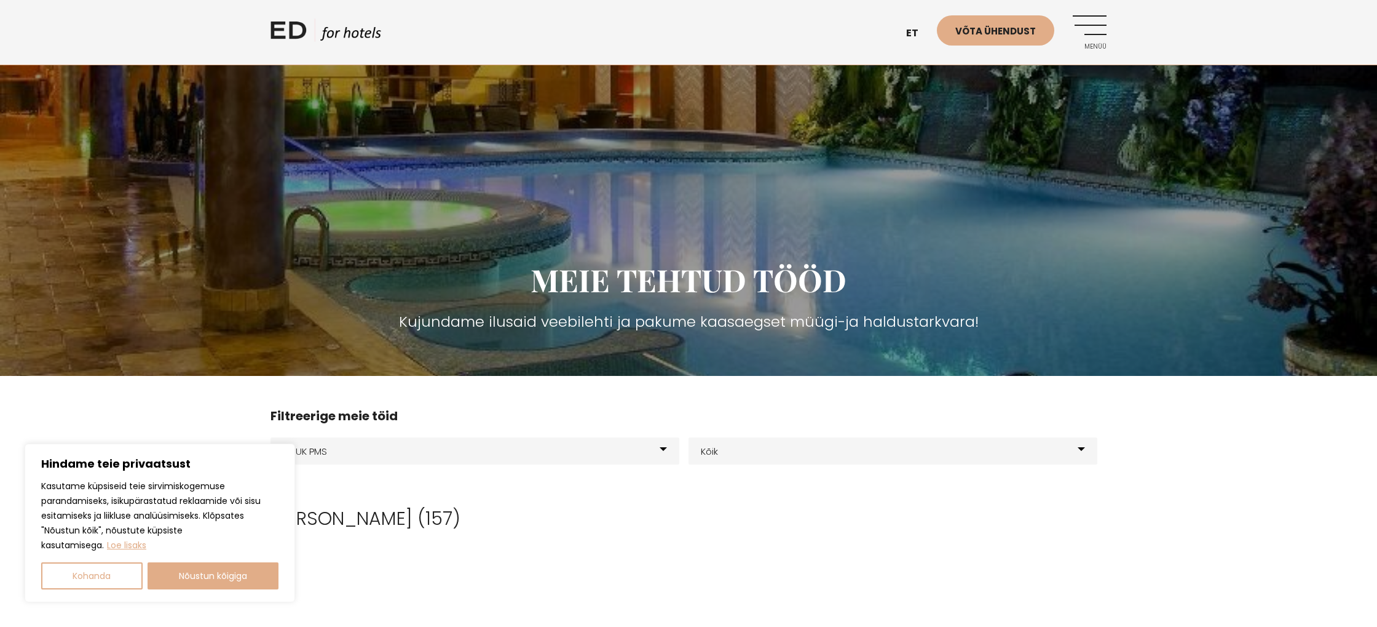 The image size is (1377, 627). I want to click on a: Võta ühendust, so click(996, 30).